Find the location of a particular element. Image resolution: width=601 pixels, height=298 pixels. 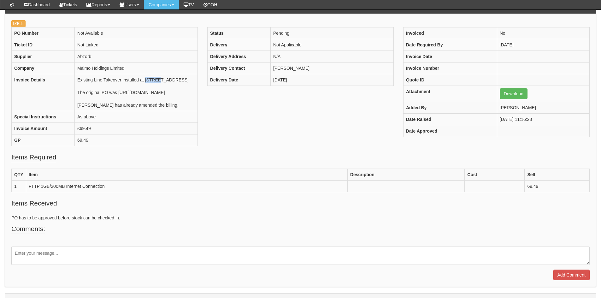

th: Invoice Date is located at coordinates (450, 56).